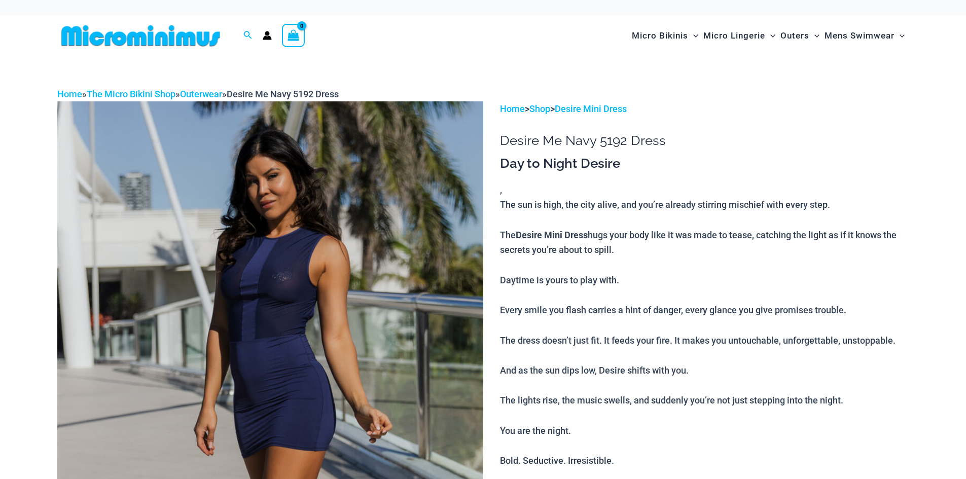  I want to click on a: Search icon link, so click(248, 36).